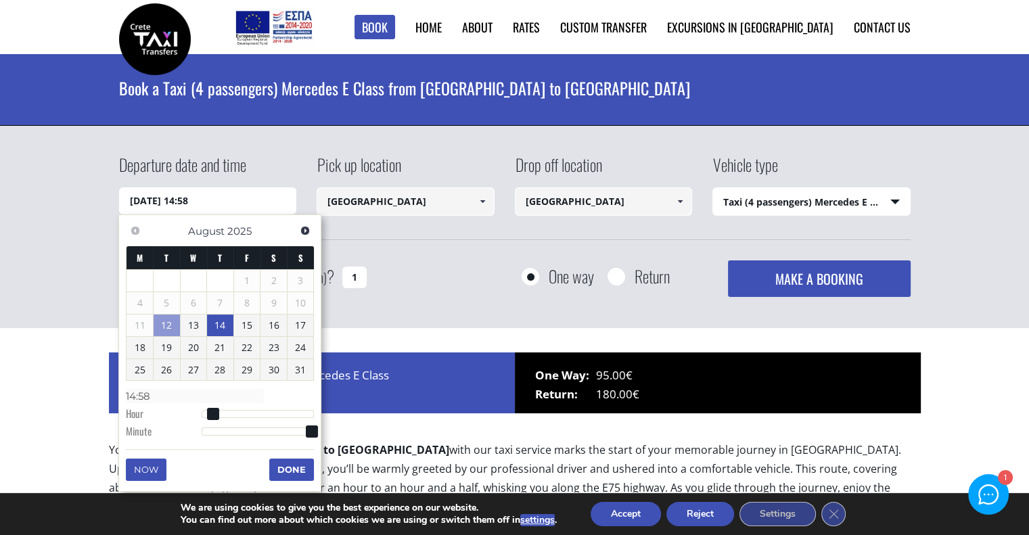  I want to click on div: 95.00€ 180.00€, so click(718, 383).